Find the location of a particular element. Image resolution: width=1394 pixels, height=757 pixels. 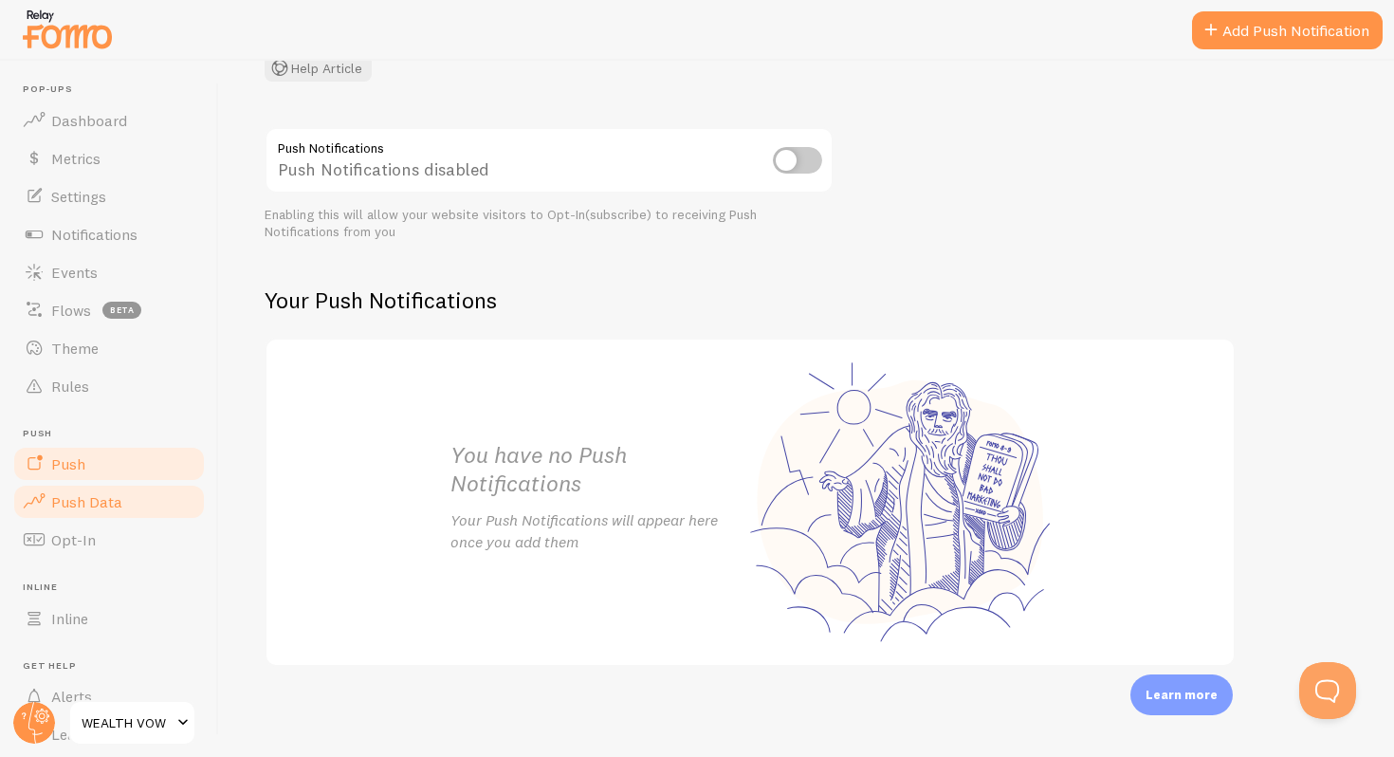

span: Theme is located at coordinates (75, 348).